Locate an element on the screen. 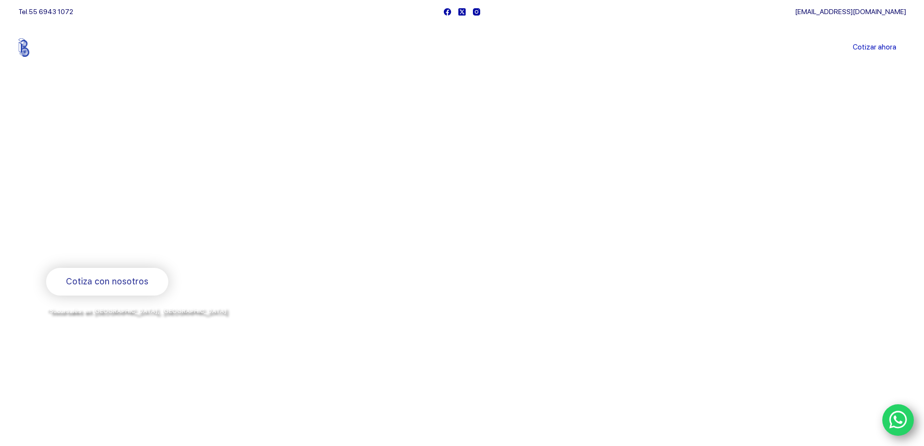 This screenshot has height=446, width=924. a: Cotiza con nosotros is located at coordinates (107, 281).